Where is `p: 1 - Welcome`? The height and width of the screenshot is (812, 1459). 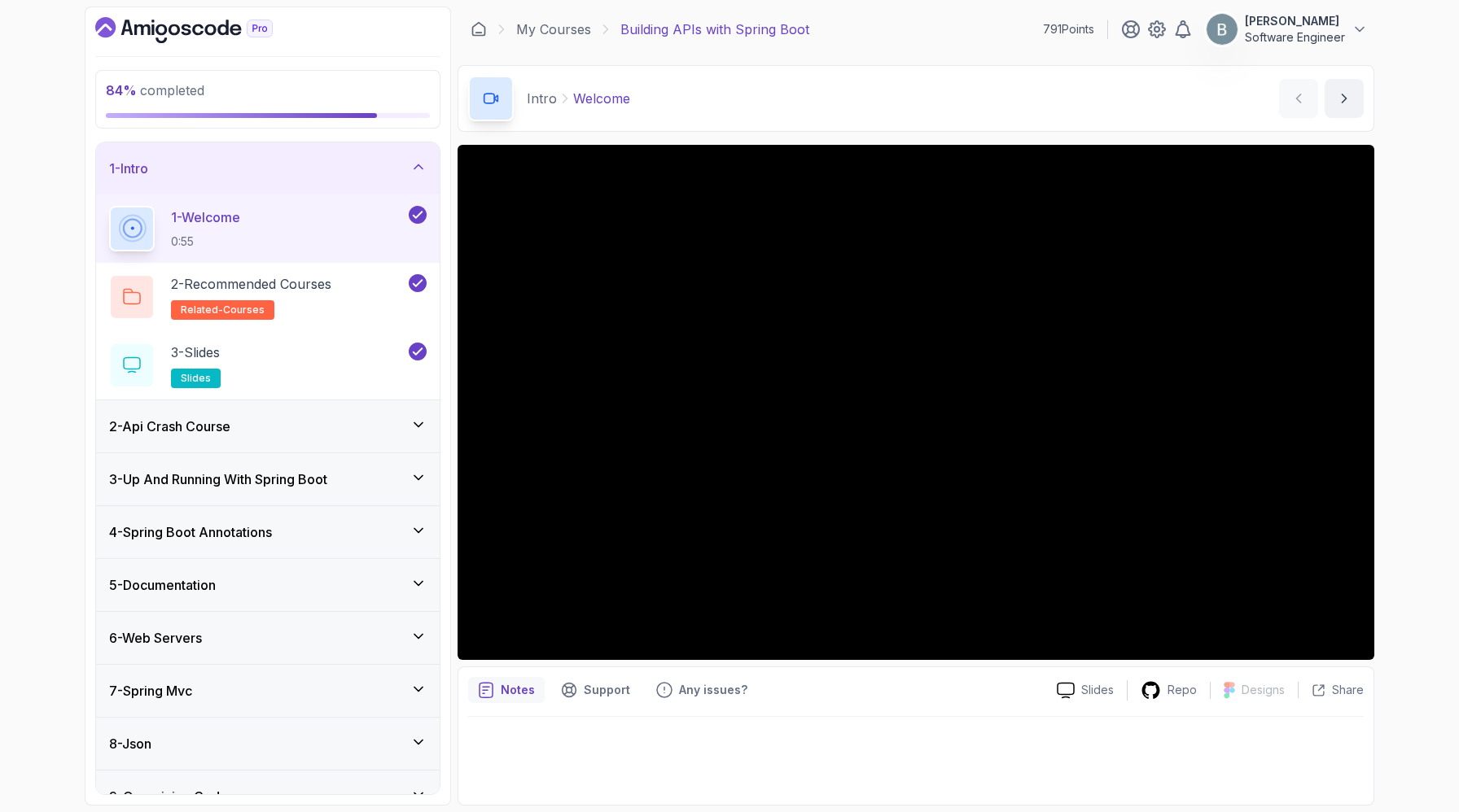 p: 1 - Welcome is located at coordinates (206, 217).